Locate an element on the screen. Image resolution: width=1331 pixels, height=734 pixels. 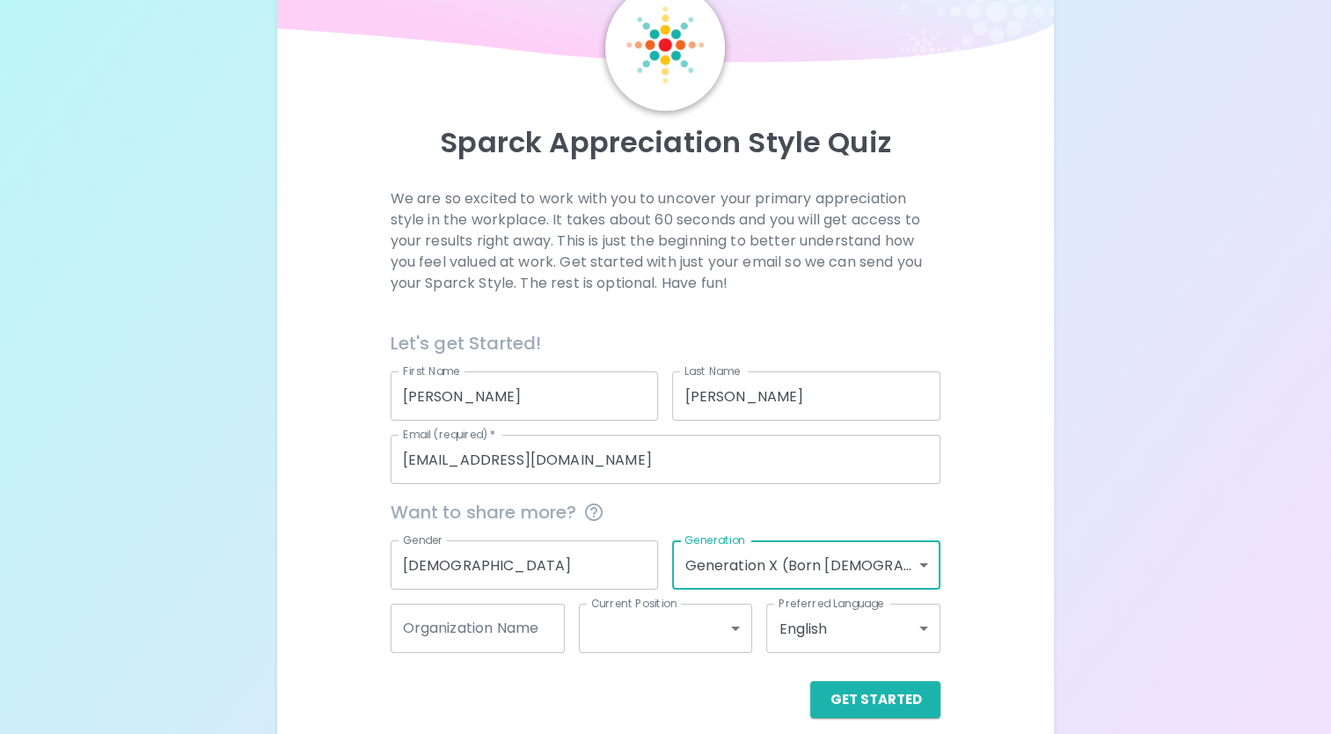
label: Last Name is located at coordinates (712, 370).